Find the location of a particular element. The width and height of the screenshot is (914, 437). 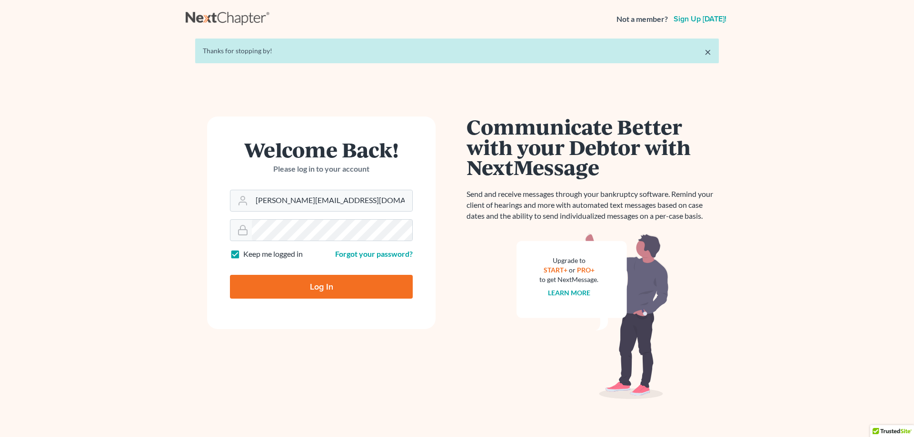

h1: Welcome Back! is located at coordinates (321, 149).